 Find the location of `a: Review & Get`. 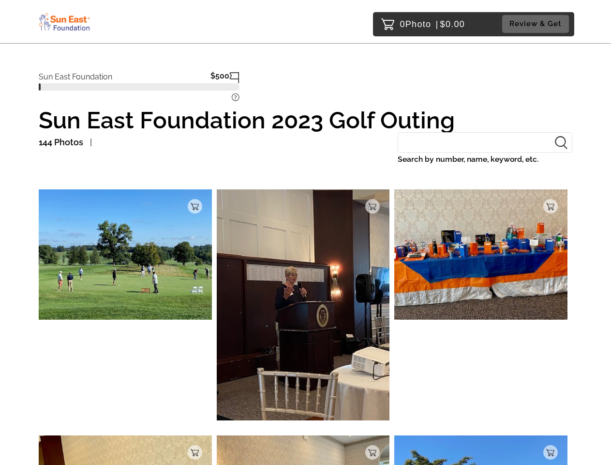

a: Review & Get is located at coordinates (537, 24).